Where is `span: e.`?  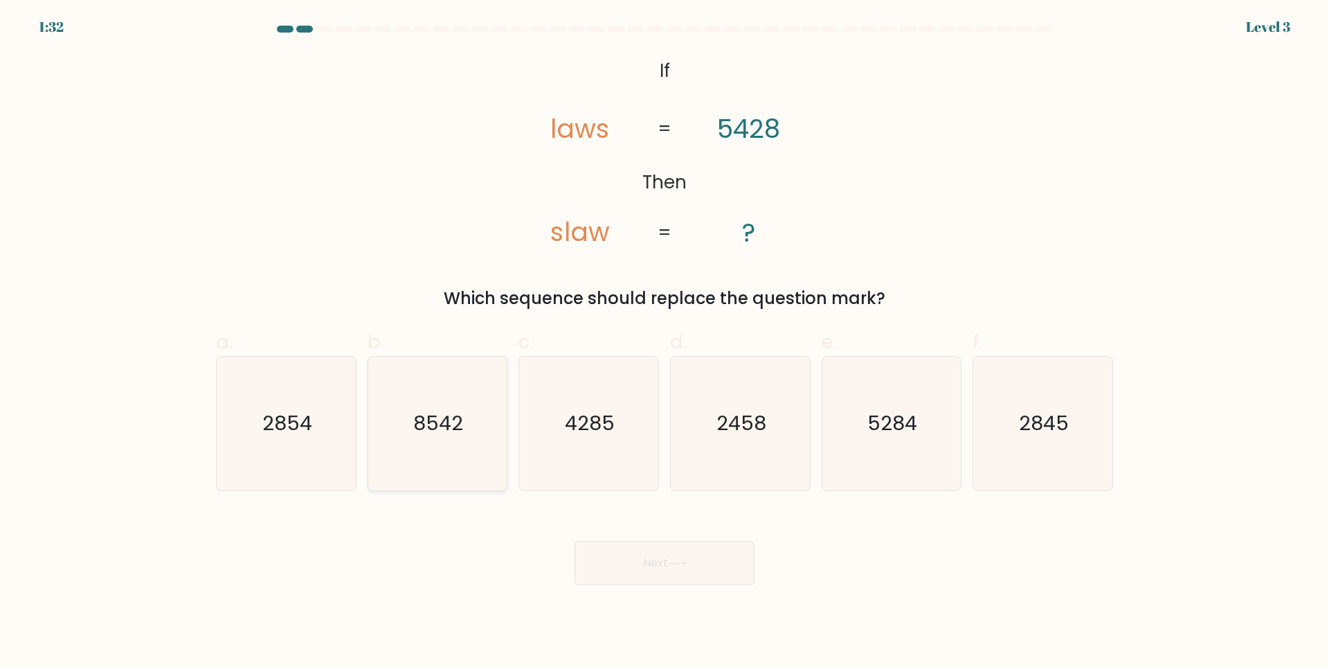 span: e. is located at coordinates (829, 341).